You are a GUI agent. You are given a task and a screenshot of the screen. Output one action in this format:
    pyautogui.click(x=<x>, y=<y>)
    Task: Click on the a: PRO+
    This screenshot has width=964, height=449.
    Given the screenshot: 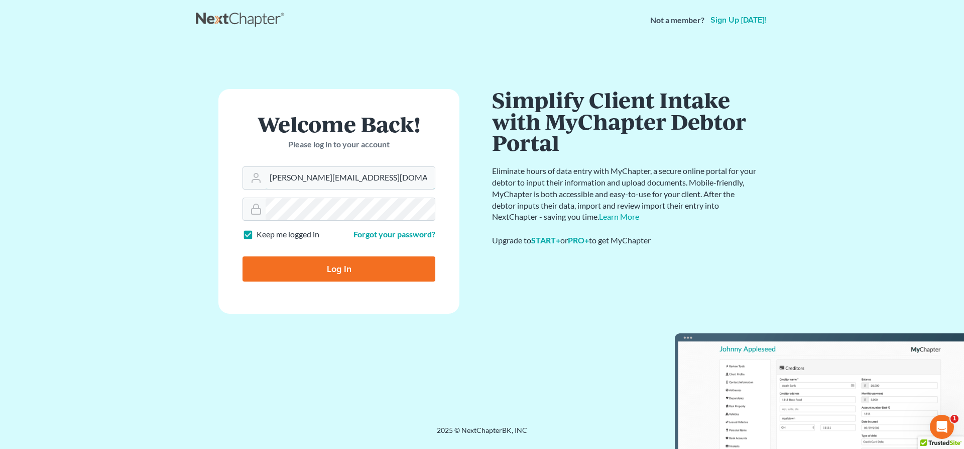 What is the action you would take?
    pyautogui.click(x=579, y=240)
    